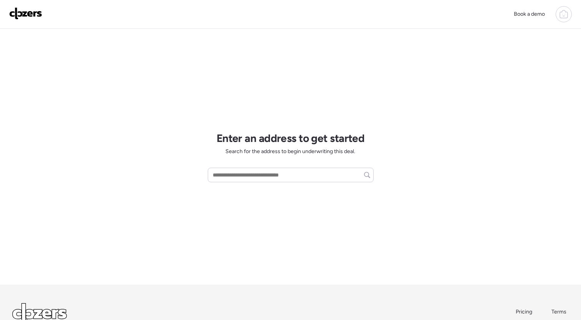  What do you see at coordinates (524, 312) in the screenshot?
I see `a: Pricing` at bounding box center [524, 312].